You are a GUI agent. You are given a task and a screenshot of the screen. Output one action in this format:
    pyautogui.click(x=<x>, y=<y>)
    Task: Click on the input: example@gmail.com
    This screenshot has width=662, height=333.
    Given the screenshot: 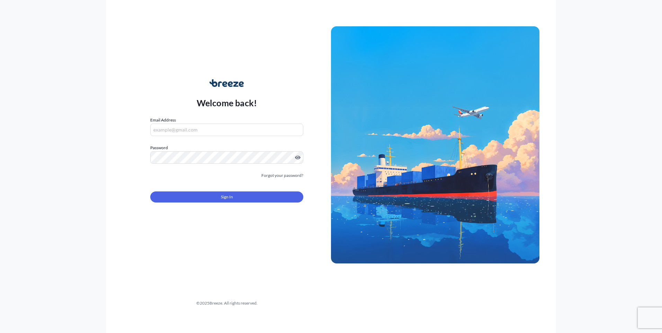 What is the action you would take?
    pyautogui.click(x=227, y=130)
    